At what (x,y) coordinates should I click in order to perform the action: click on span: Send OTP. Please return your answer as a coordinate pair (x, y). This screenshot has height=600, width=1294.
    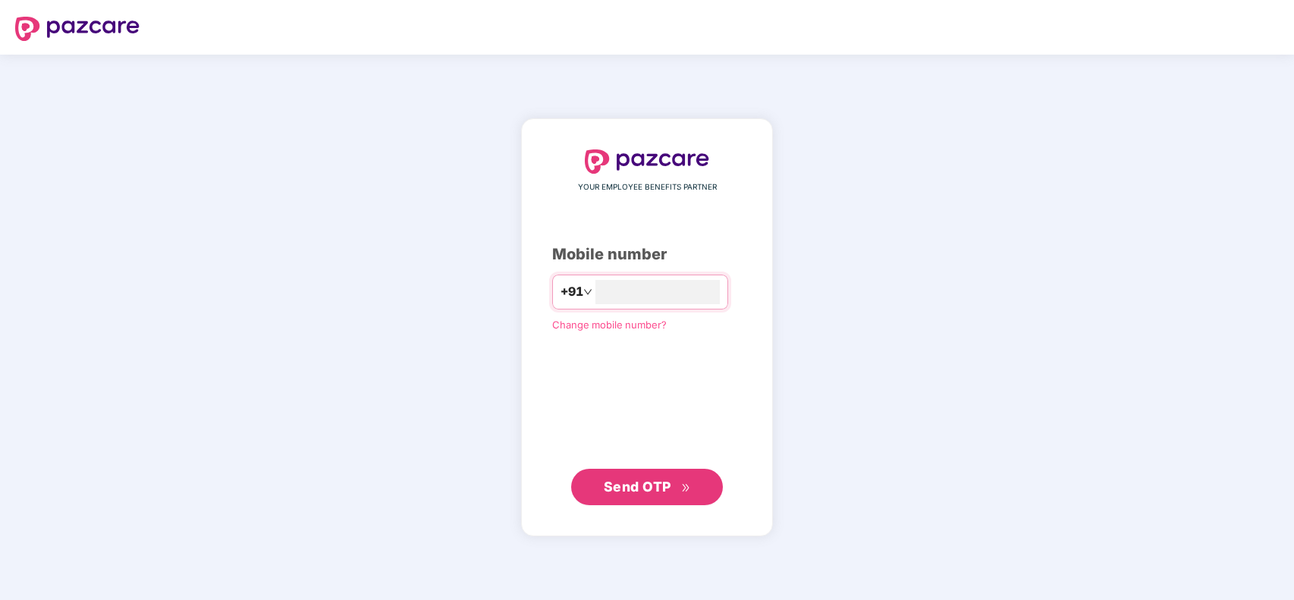
    Looking at the image, I should click on (637, 486).